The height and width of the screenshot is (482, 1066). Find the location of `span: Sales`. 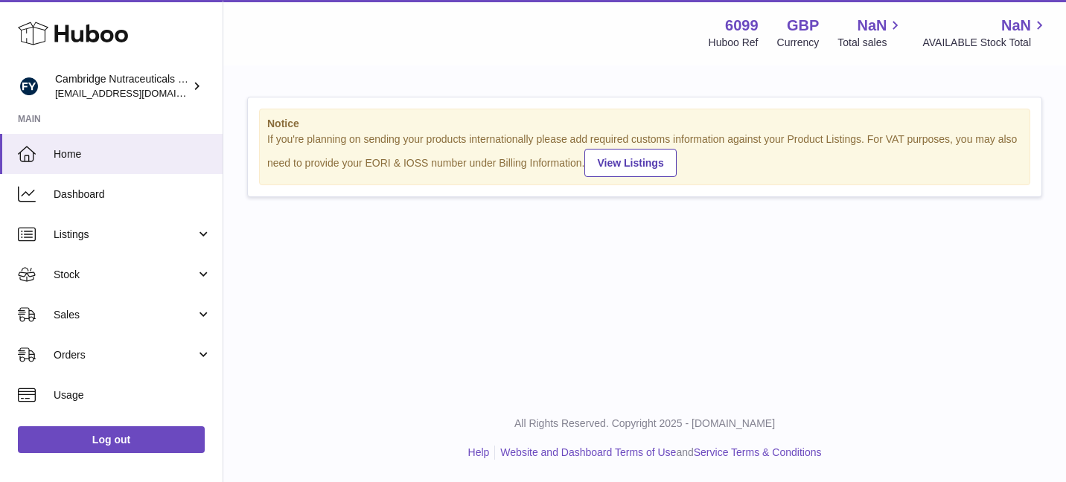

span: Sales is located at coordinates (124, 315).